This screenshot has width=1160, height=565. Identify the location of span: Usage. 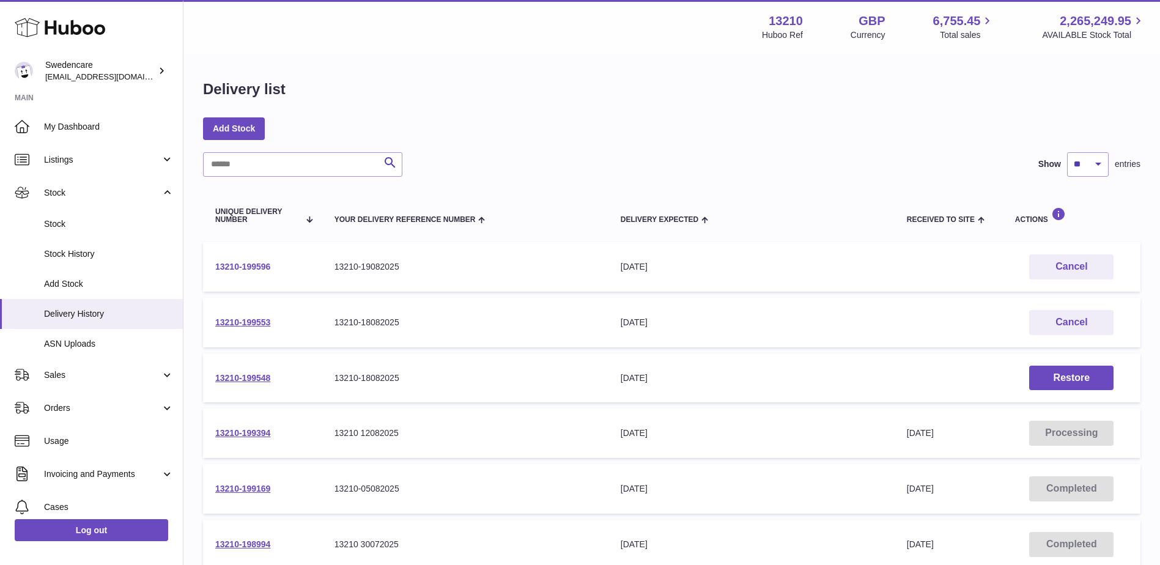
(109, 441).